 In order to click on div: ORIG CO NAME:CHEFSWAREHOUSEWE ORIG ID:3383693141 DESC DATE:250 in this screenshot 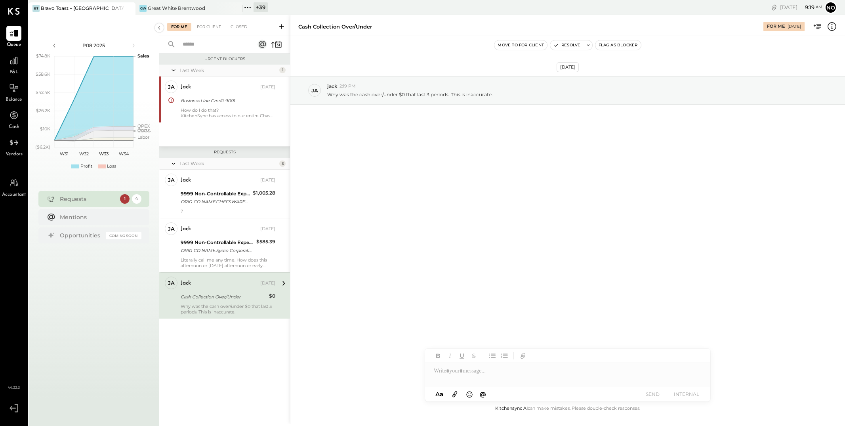, I will do `click(216, 202)`.